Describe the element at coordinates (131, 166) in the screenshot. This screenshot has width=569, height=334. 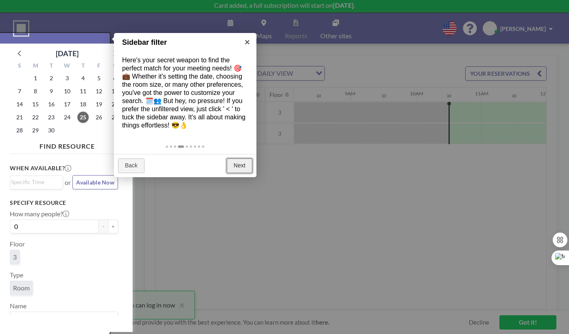
I see `a: Back` at that location.